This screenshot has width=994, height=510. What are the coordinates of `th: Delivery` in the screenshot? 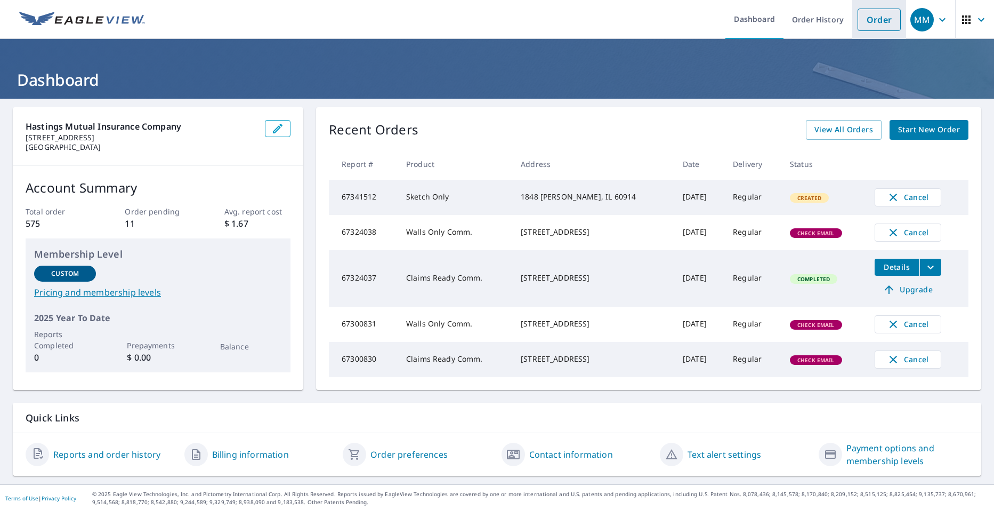 It's located at (753, 164).